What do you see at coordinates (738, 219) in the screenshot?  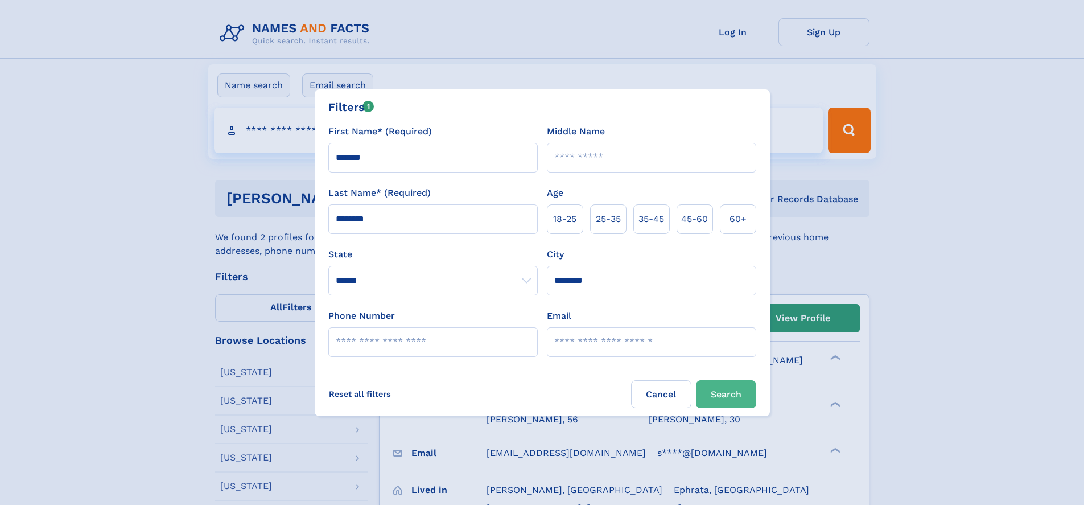 I see `span: 60+` at bounding box center [738, 219].